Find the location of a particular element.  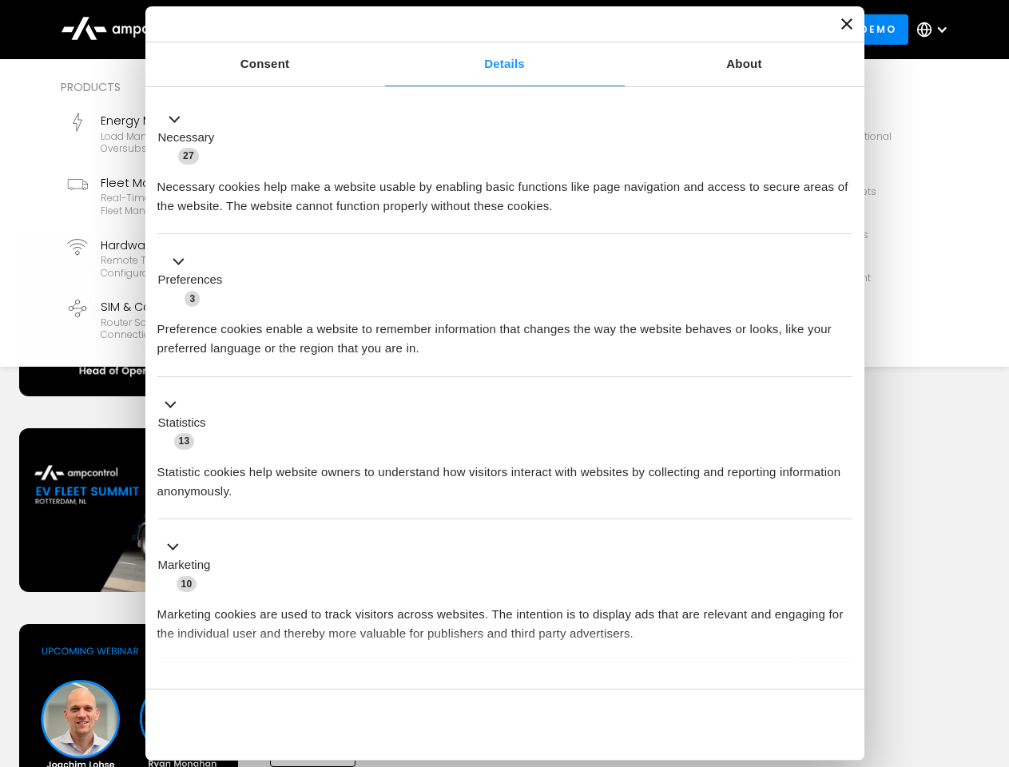

button: Marketing (10) is located at coordinates (189, 566).